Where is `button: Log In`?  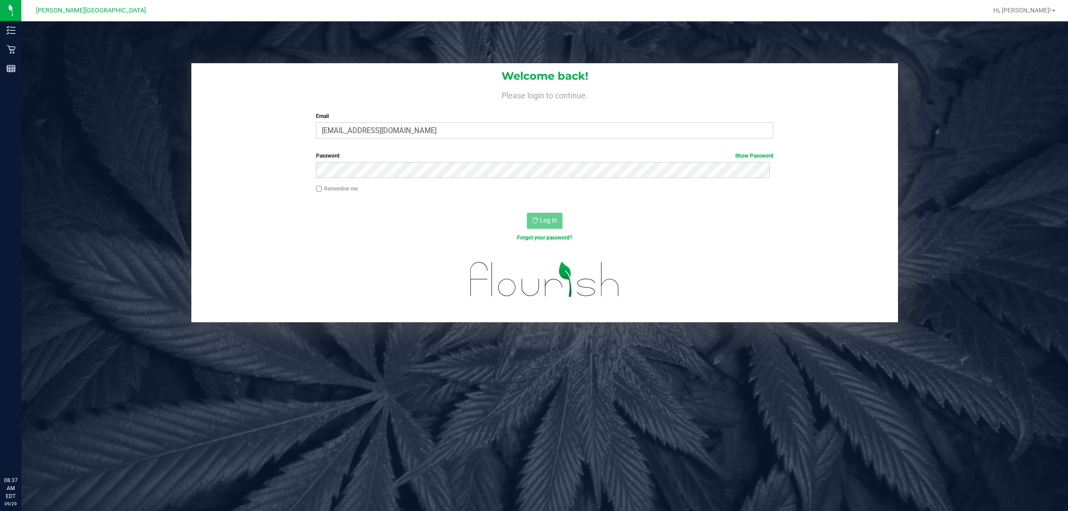
button: Log In is located at coordinates (545, 221).